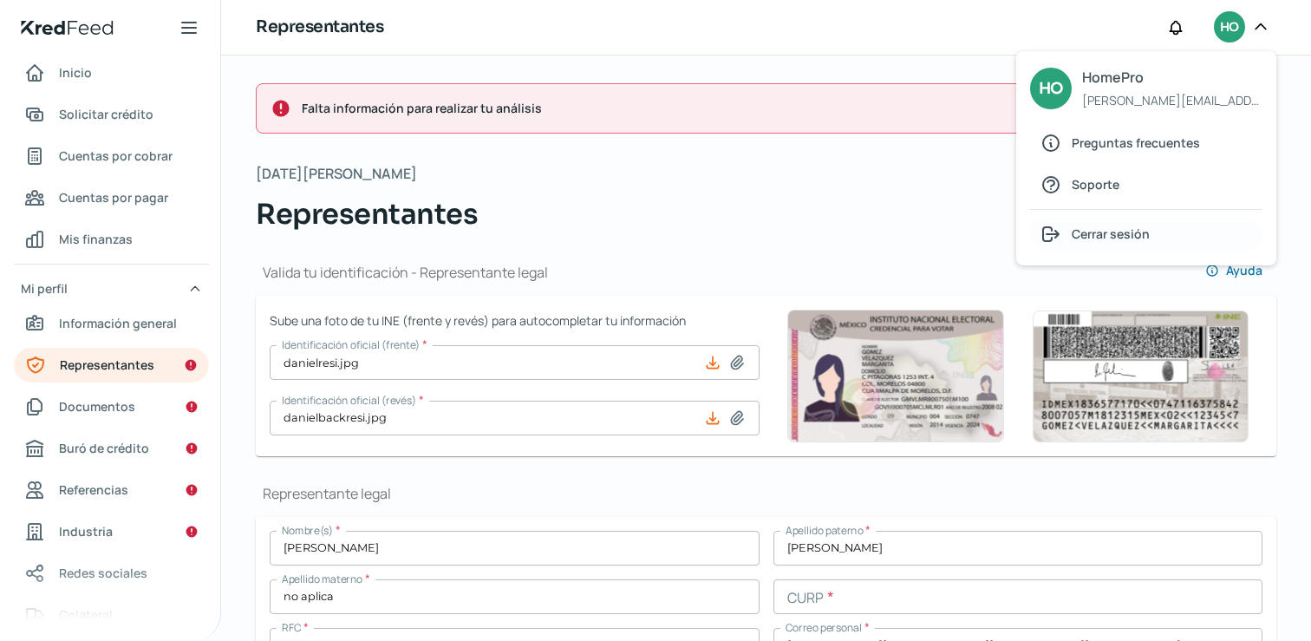 The width and height of the screenshot is (1311, 641). I want to click on a: Mis finanzas, so click(111, 239).